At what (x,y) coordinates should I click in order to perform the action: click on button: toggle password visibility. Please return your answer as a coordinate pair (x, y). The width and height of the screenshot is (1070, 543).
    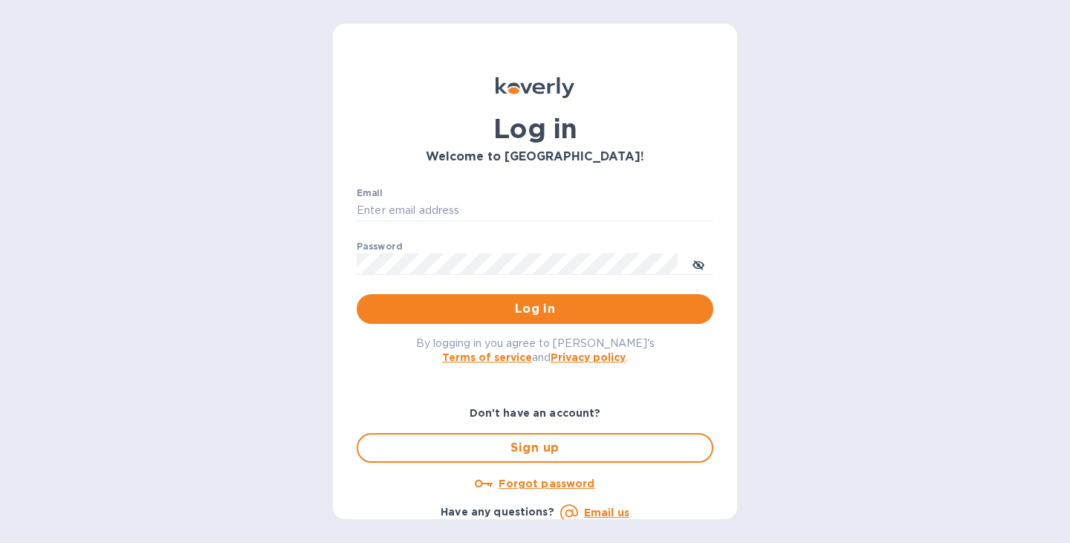
    Looking at the image, I should click on (698, 264).